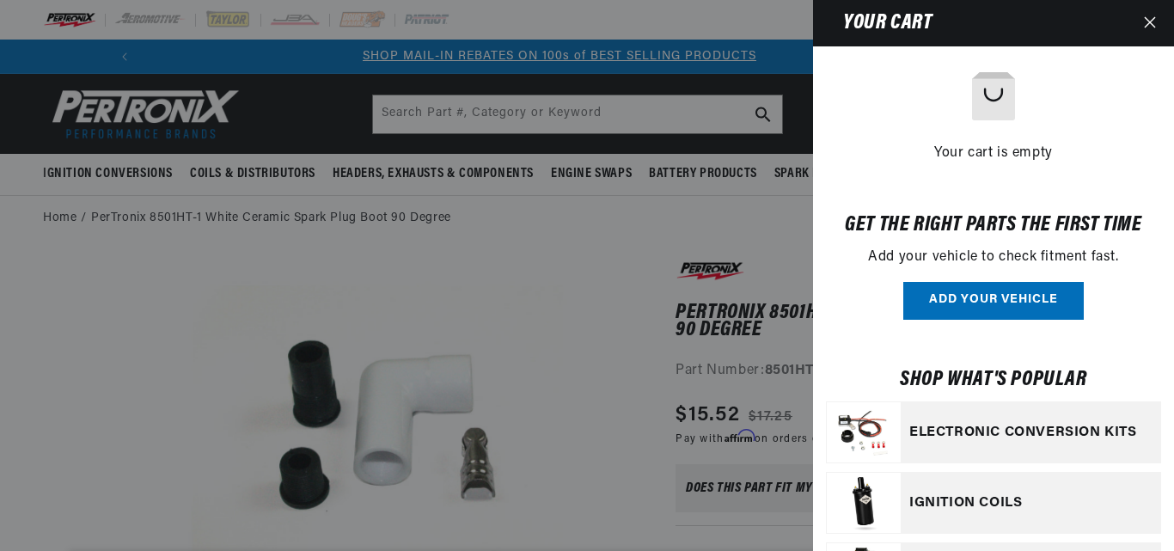  What do you see at coordinates (994, 301) in the screenshot?
I see `button: Add your vehicle` at bounding box center [994, 301].